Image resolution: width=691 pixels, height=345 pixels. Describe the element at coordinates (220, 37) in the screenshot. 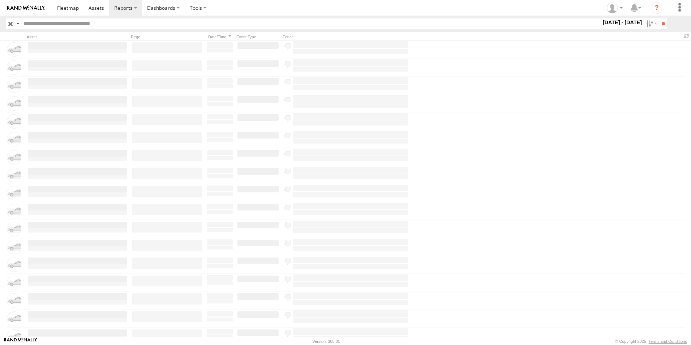

I see `div: Click to Sort` at that location.